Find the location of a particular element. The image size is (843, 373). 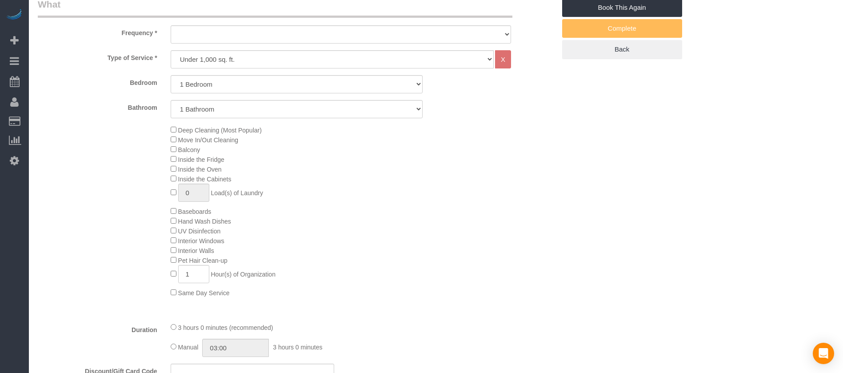

span: UV Disinfection is located at coordinates (199, 231).